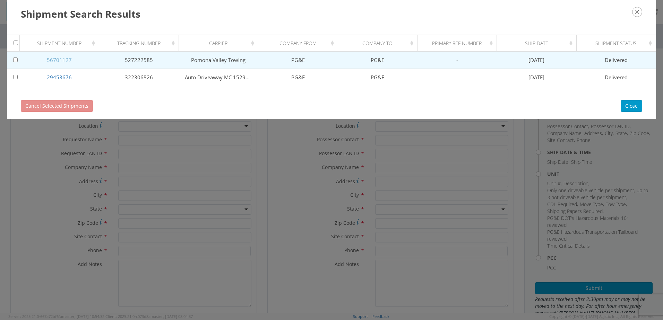  I want to click on td: Auto Driveaway MC 152985 DOT 1335807, so click(218, 78).